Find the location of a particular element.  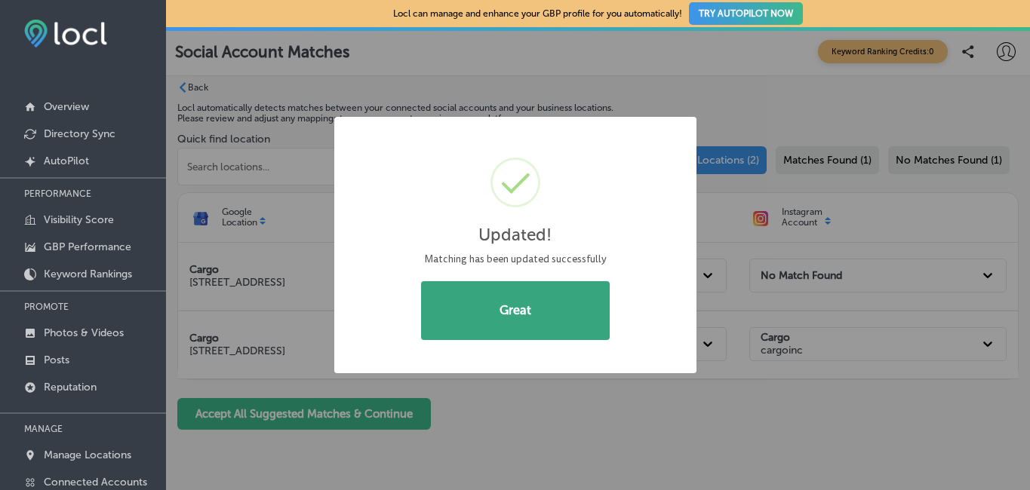

p: Visibility Score is located at coordinates (78, 220).